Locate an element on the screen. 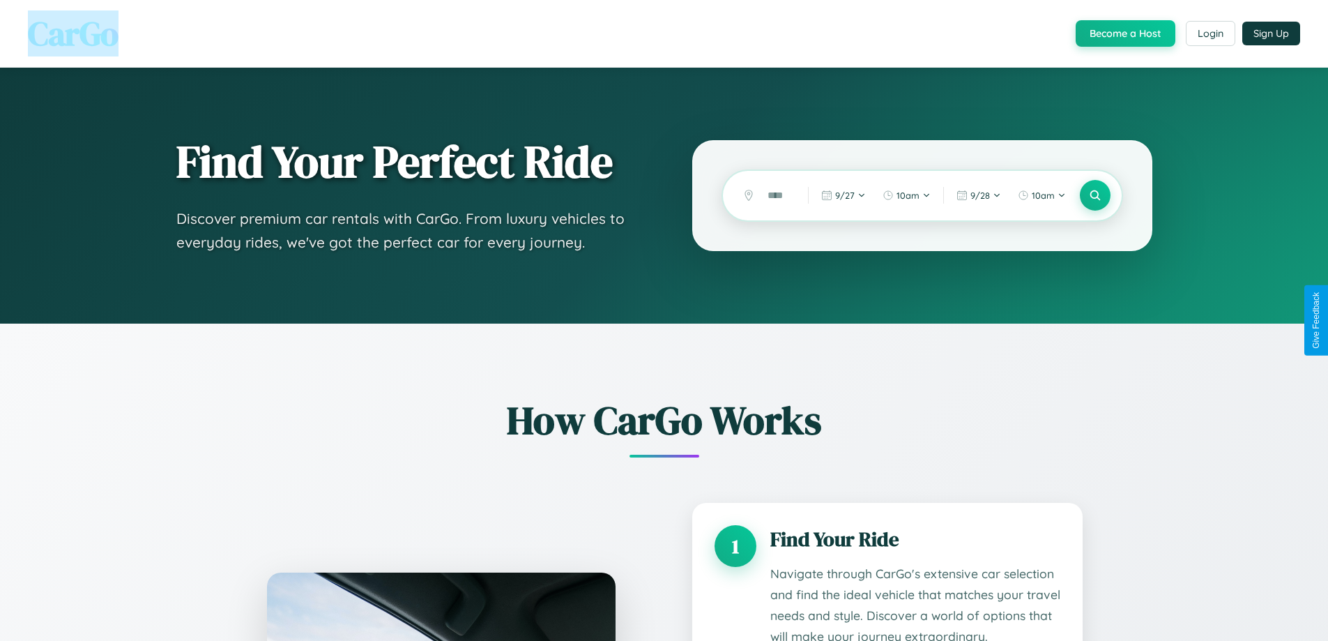  button: 9/28 is located at coordinates (979, 195).